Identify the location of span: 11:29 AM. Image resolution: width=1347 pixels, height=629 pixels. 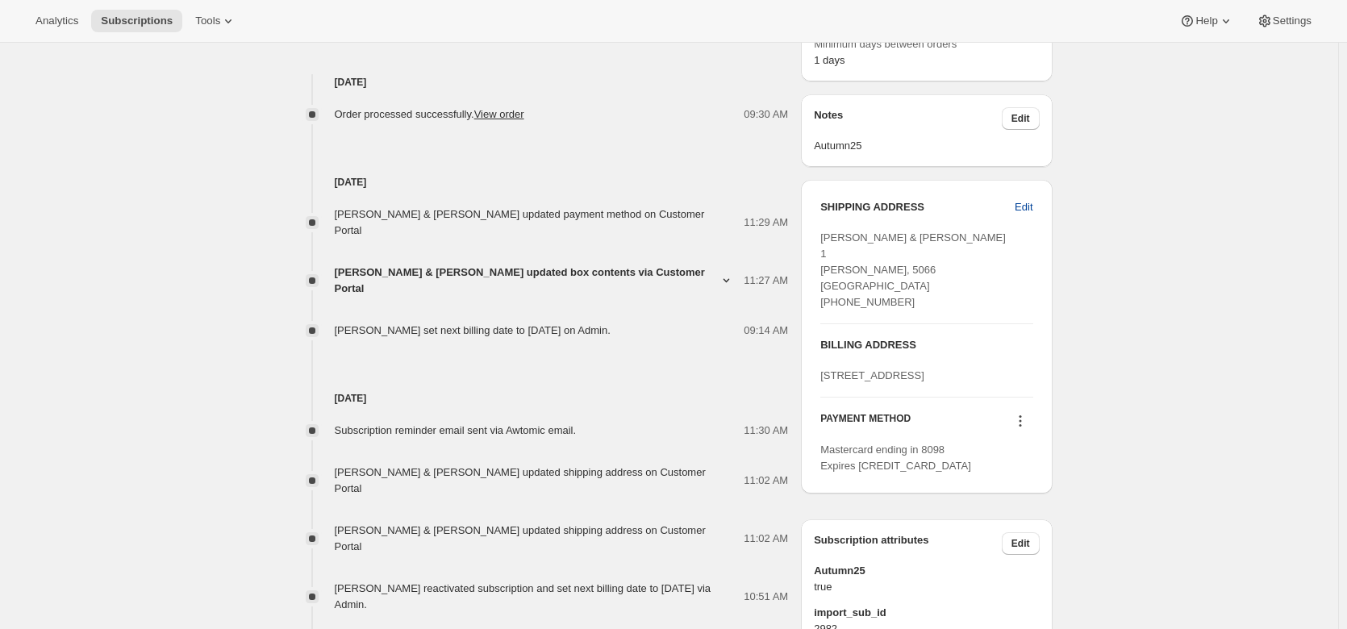
(765, 223).